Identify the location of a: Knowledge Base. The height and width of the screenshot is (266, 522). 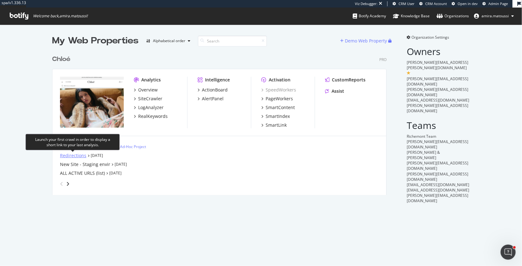
(411, 16).